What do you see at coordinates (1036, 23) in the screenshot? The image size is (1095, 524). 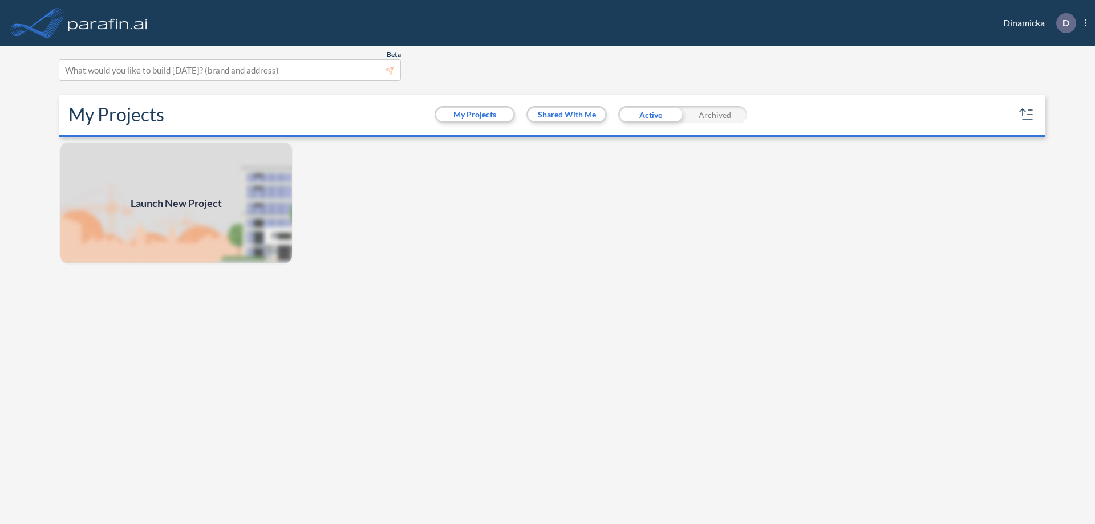 I see `div: Dinamicka` at bounding box center [1036, 23].